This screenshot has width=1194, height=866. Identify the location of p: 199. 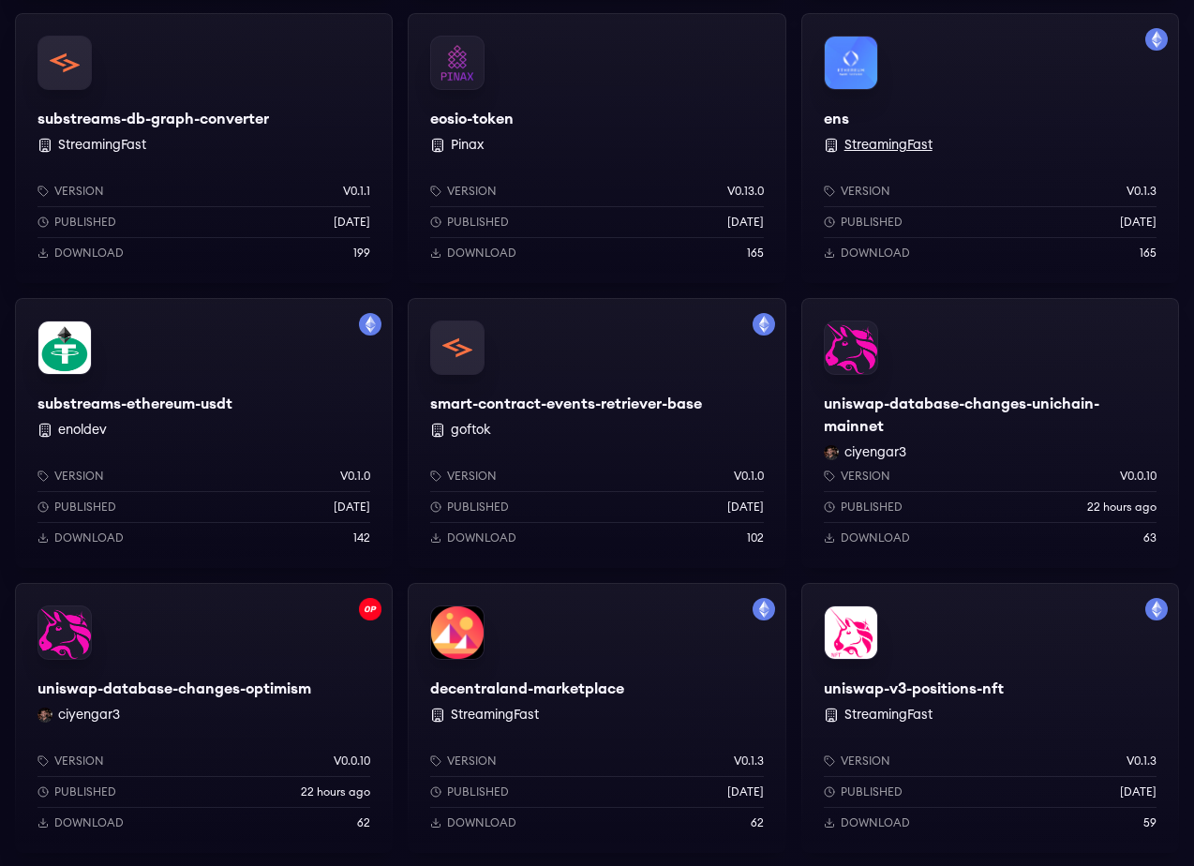
(362, 253).